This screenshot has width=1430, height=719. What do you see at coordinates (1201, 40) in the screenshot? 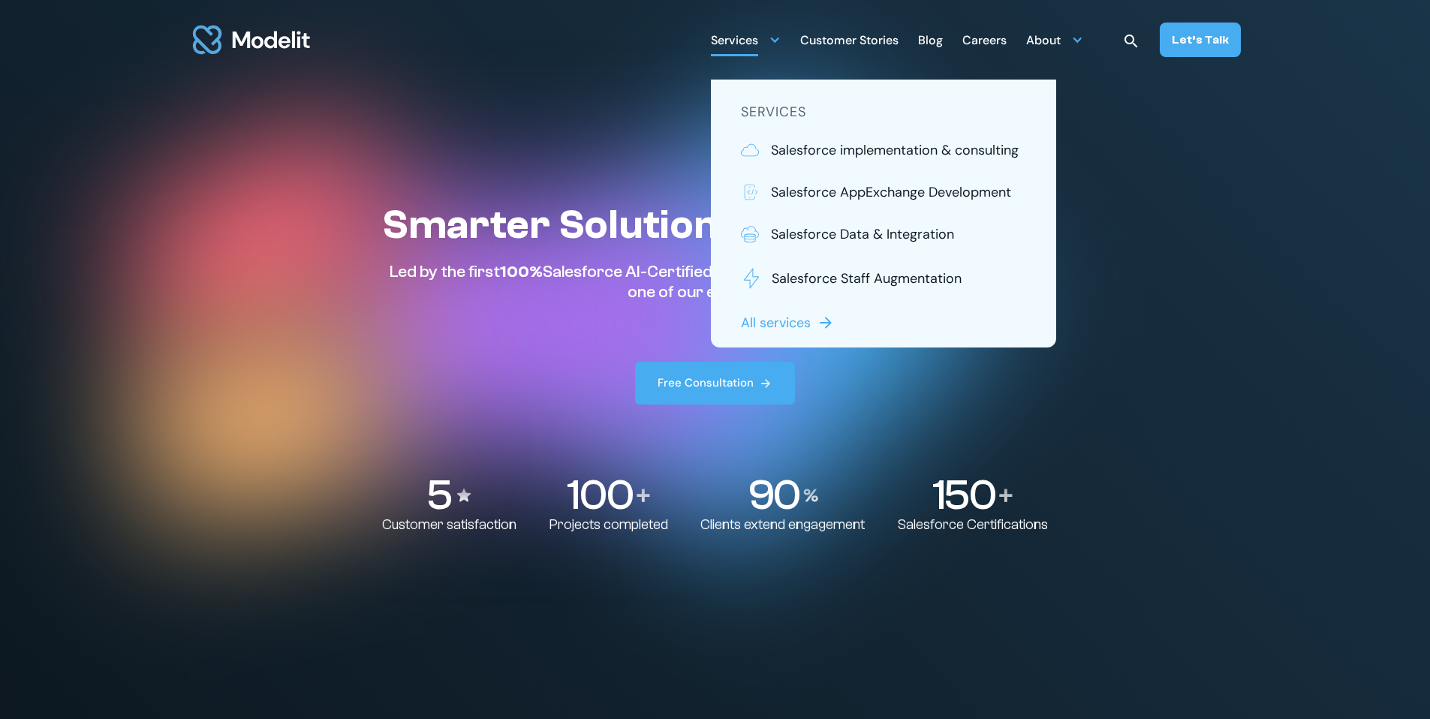
I see `div: Let’s Talk` at bounding box center [1201, 40].